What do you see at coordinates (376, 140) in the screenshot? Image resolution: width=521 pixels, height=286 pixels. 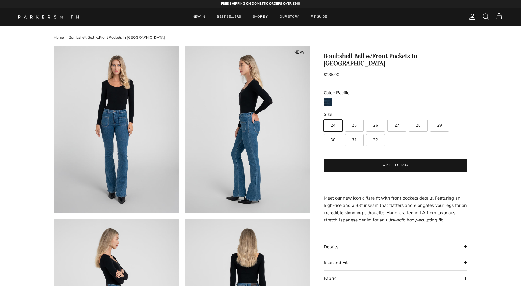 I see `span: 32` at bounding box center [376, 140].